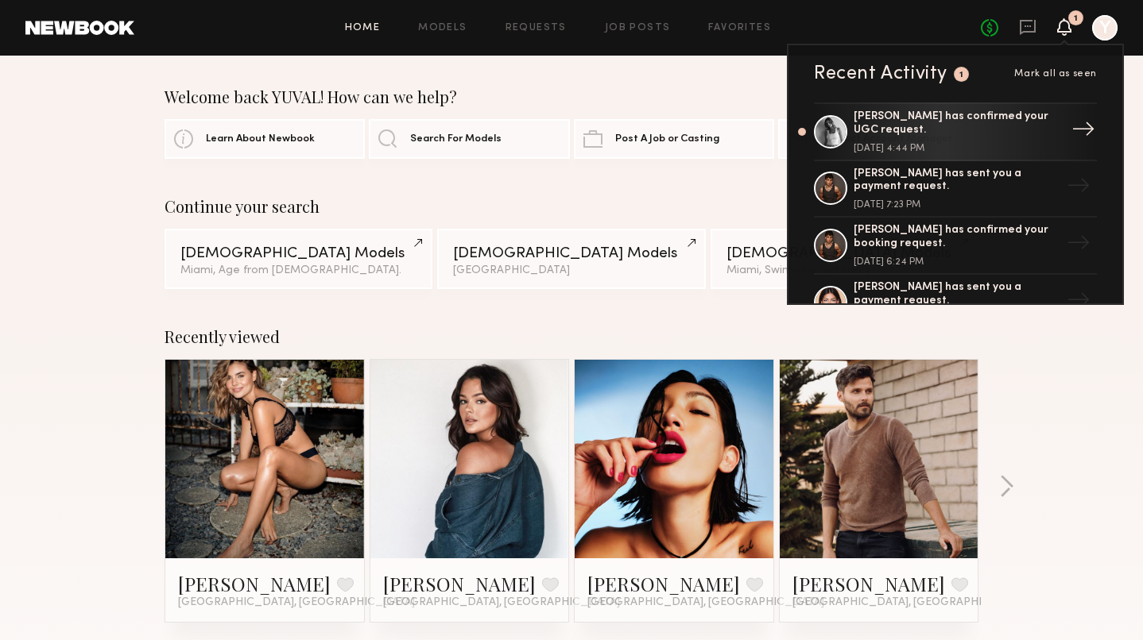 The width and height of the screenshot is (1143, 640). Describe the element at coordinates (878, 139) in the screenshot. I see `a: Contact Account Manager` at that location.